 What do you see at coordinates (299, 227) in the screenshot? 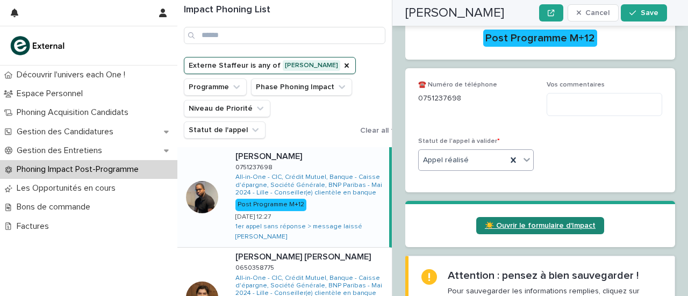
I see `a: 1er appel sans réponse > message laissé` at bounding box center [299, 227].